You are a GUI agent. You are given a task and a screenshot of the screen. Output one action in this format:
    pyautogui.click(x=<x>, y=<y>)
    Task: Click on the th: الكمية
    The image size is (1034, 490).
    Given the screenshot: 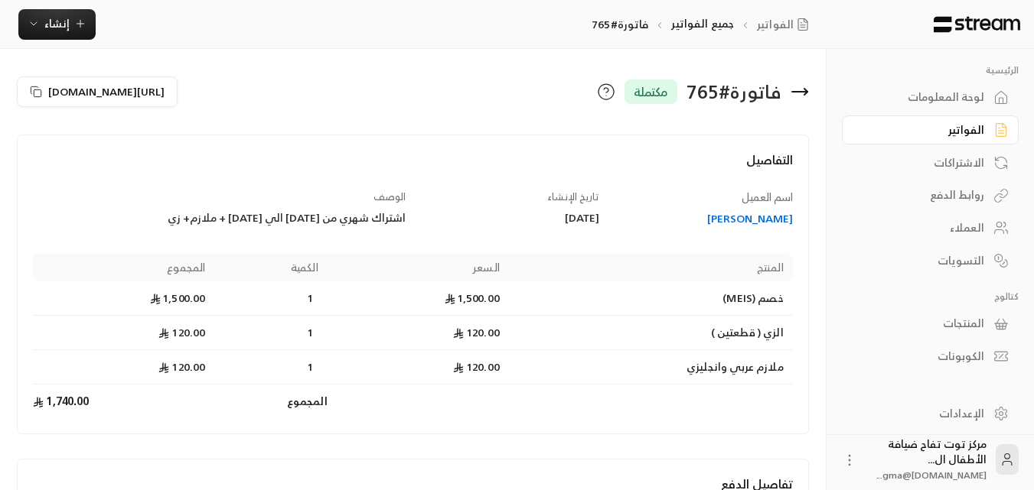 What is the action you would take?
    pyautogui.click(x=270, y=268)
    